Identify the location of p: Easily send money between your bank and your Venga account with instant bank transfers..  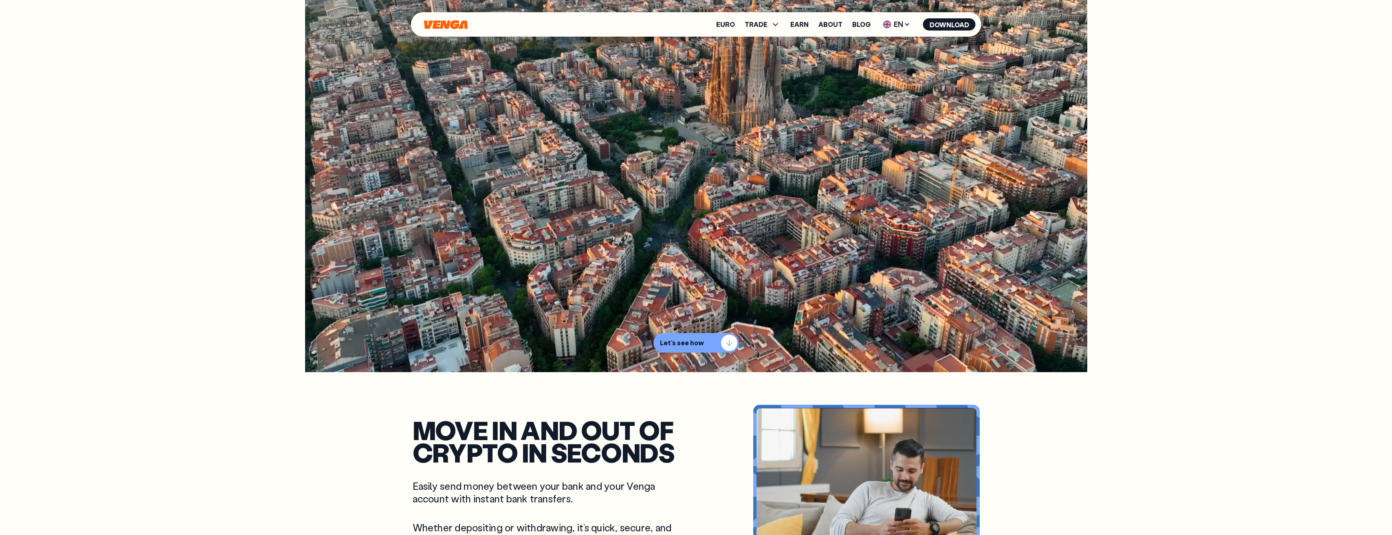
(550, 493).